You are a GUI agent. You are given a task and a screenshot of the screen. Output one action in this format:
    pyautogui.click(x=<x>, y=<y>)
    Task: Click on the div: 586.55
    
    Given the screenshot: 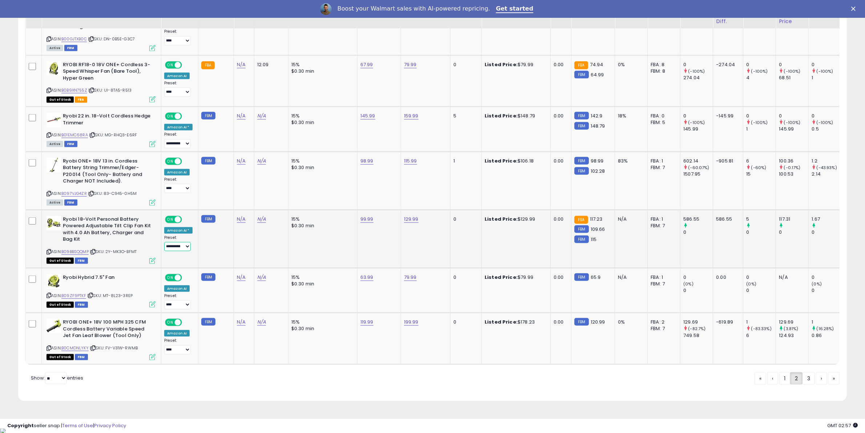 What is the action you would take?
    pyautogui.click(x=727, y=219)
    